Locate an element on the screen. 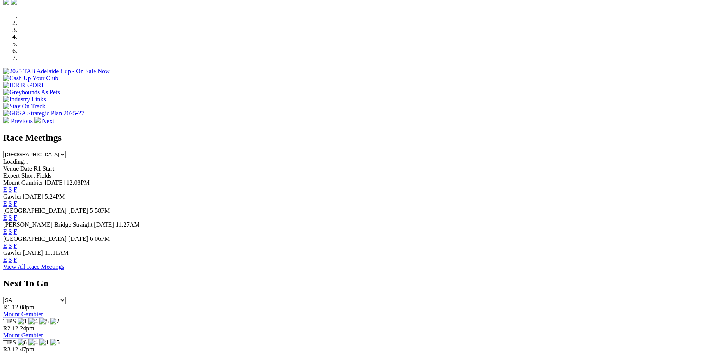  span: Venue is located at coordinates (11, 168).